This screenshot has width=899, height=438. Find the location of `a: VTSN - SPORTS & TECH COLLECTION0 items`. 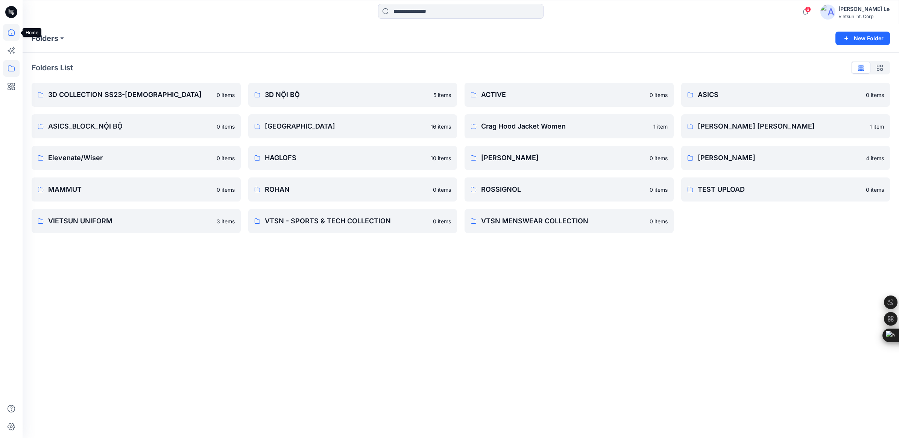

a: VTSN - SPORTS & TECH COLLECTION0 items is located at coordinates (353, 221).